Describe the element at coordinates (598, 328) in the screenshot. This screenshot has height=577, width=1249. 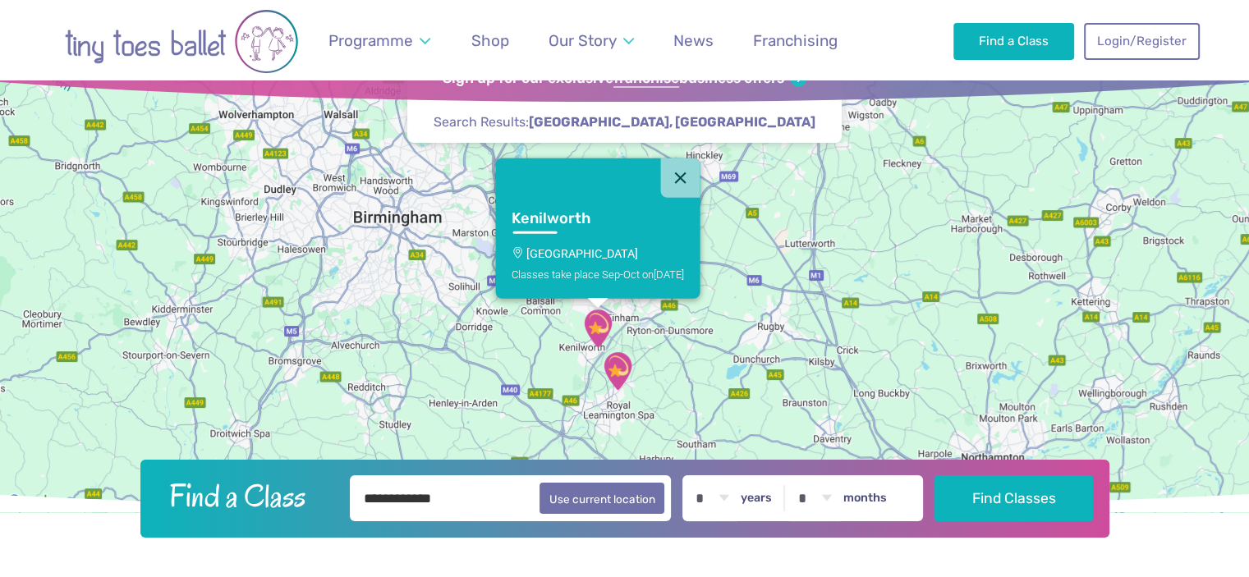
I see `div: Kenilworth School` at that location.